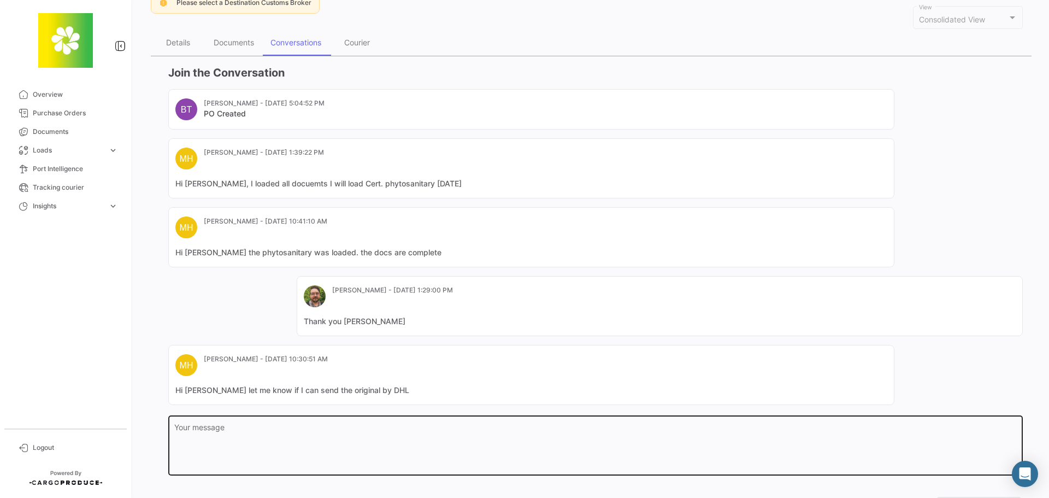 The width and height of the screenshot is (1049, 498). What do you see at coordinates (595, 73) in the screenshot?
I see `h3: Join the Conversation` at bounding box center [595, 73].